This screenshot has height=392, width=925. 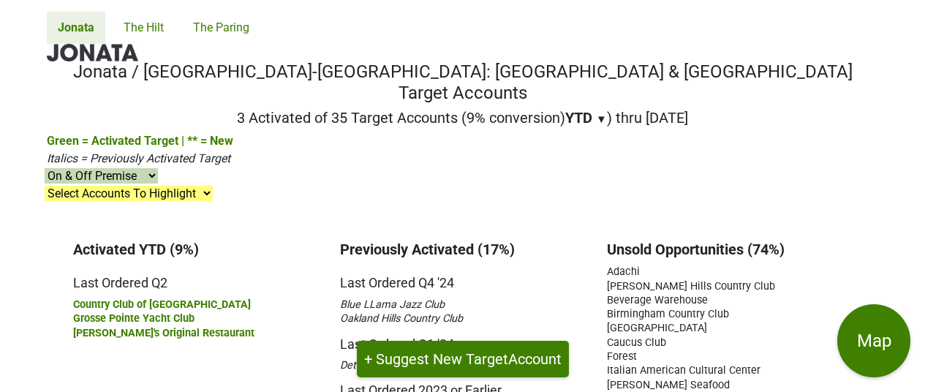 I want to click on span: Adachi, so click(x=623, y=271).